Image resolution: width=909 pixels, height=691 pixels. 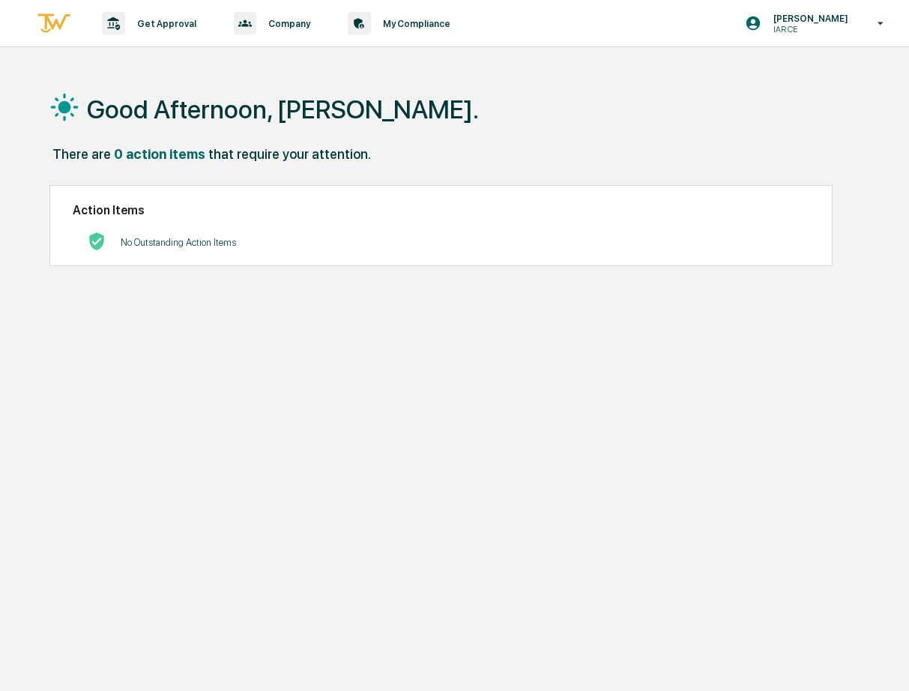 What do you see at coordinates (82, 154) in the screenshot?
I see `div: There are` at bounding box center [82, 154].